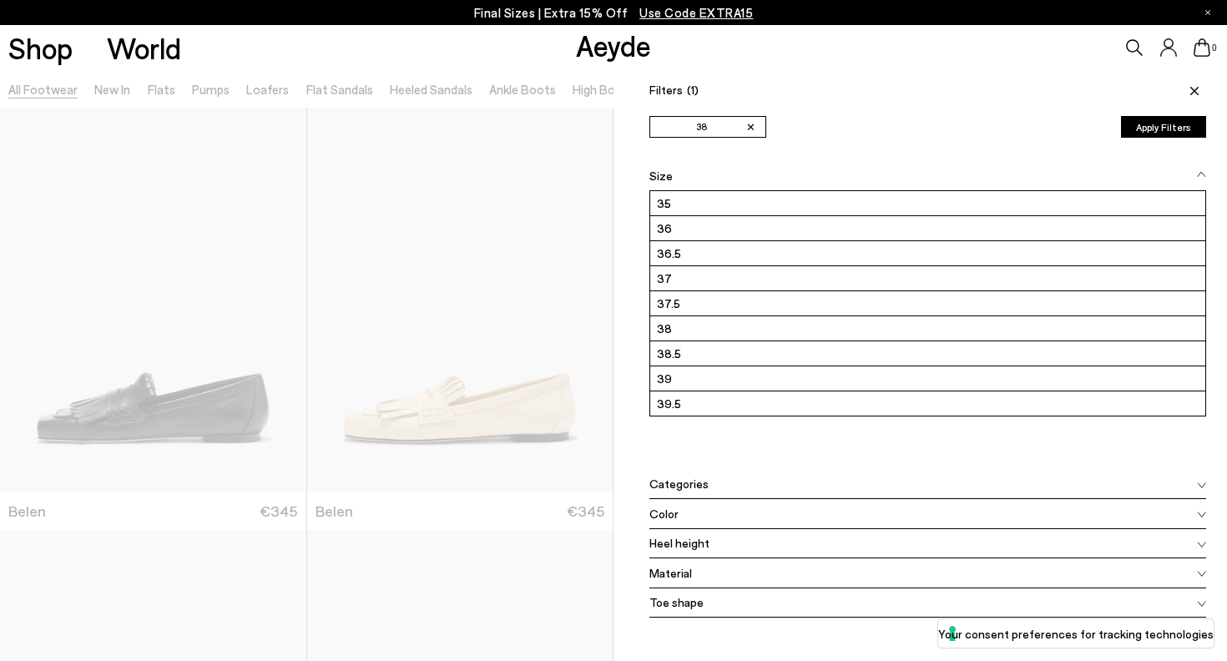 The image size is (1227, 661). What do you see at coordinates (1163, 127) in the screenshot?
I see `button: Apply Filters` at bounding box center [1163, 127].